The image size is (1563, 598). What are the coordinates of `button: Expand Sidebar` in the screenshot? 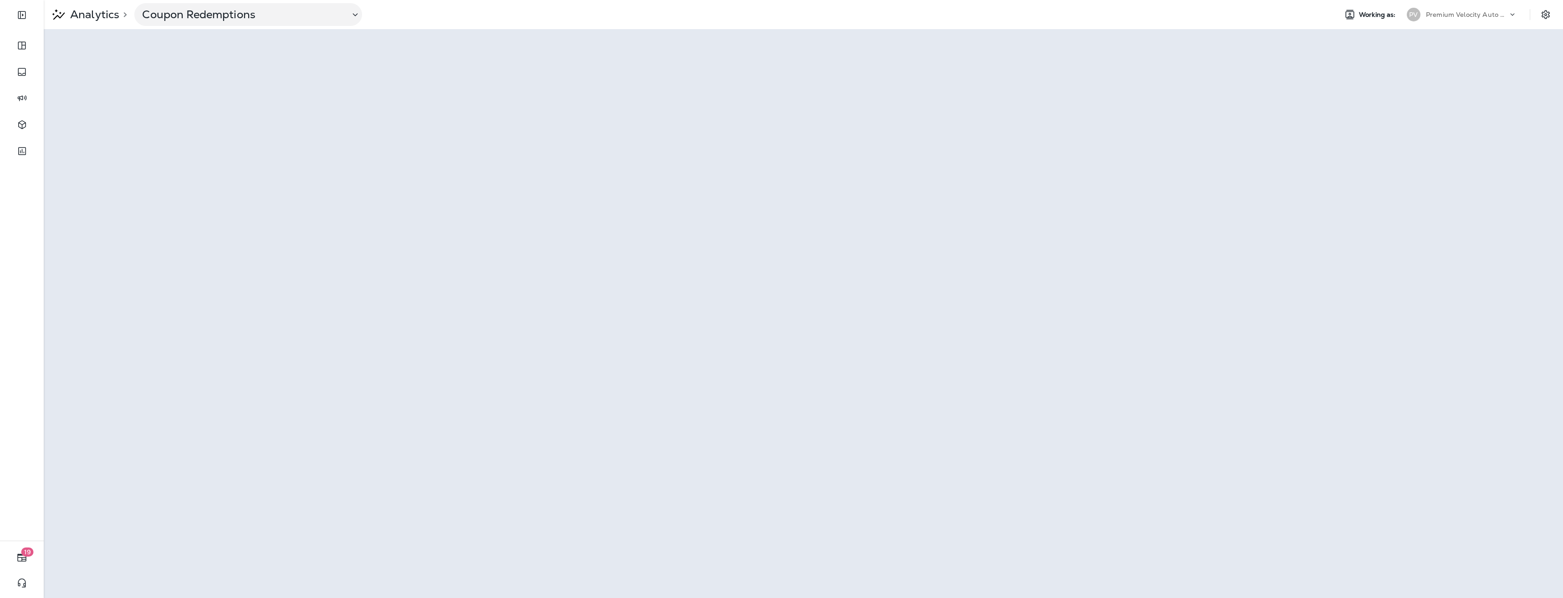 It's located at (22, 15).